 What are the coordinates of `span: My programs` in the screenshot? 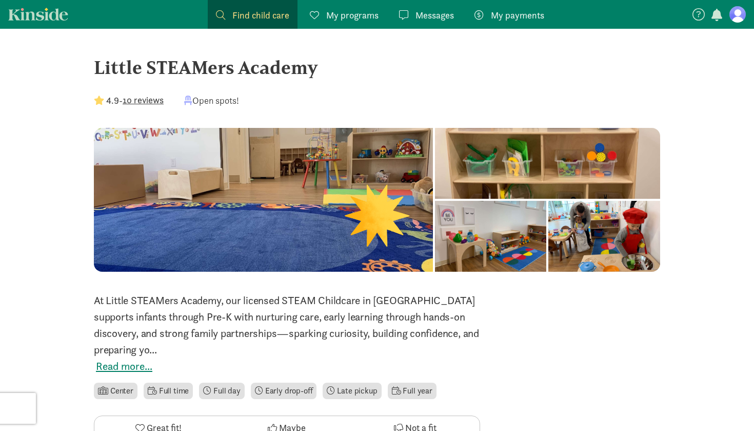 It's located at (353, 15).